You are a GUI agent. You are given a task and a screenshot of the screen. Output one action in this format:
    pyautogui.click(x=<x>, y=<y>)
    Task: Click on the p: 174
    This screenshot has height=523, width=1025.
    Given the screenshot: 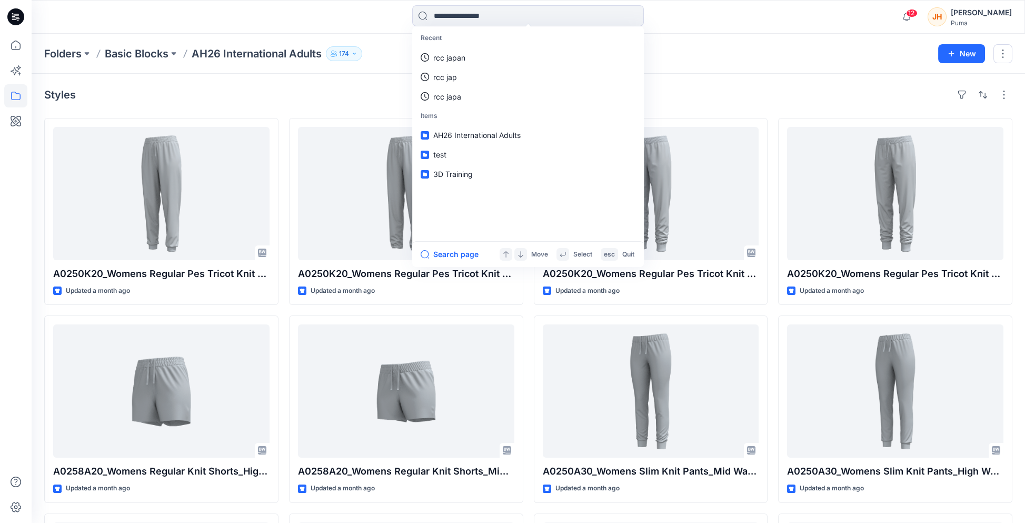 What is the action you would take?
    pyautogui.click(x=344, y=54)
    